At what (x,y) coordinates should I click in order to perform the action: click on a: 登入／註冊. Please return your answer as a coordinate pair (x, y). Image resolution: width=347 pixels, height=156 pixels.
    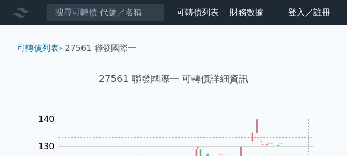
    Looking at the image, I should click on (309, 13).